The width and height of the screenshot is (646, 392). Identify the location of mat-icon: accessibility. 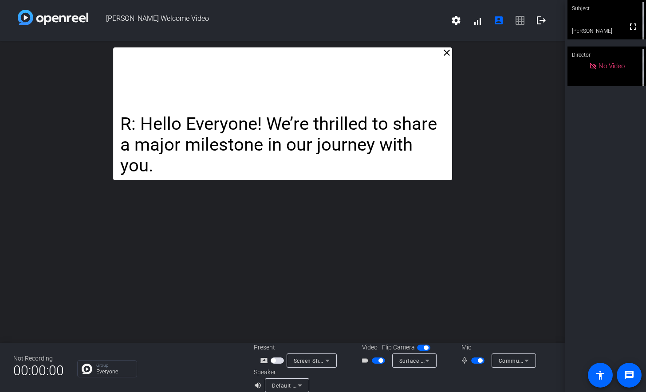
(600, 376).